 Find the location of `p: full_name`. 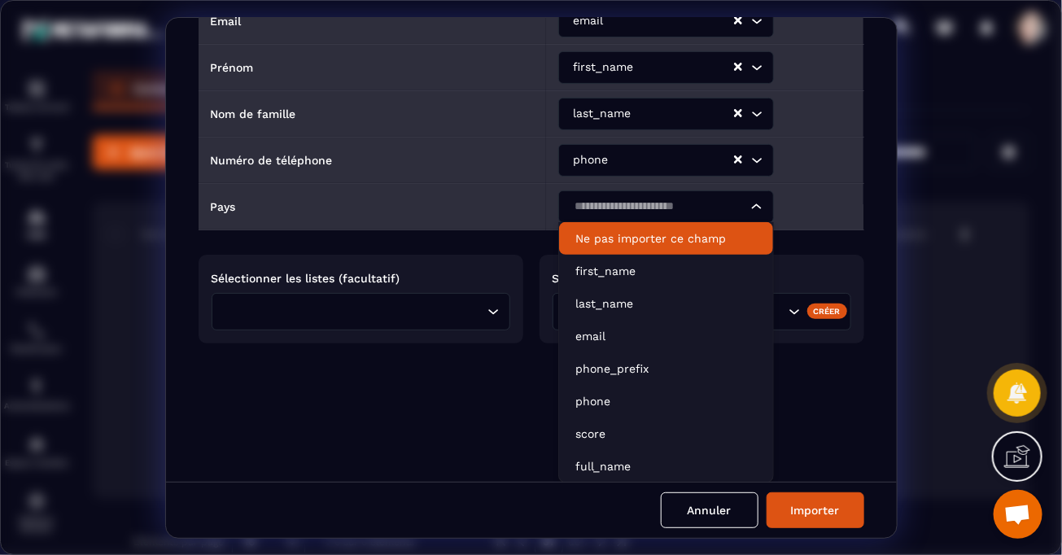

p: full_name is located at coordinates (666, 466).